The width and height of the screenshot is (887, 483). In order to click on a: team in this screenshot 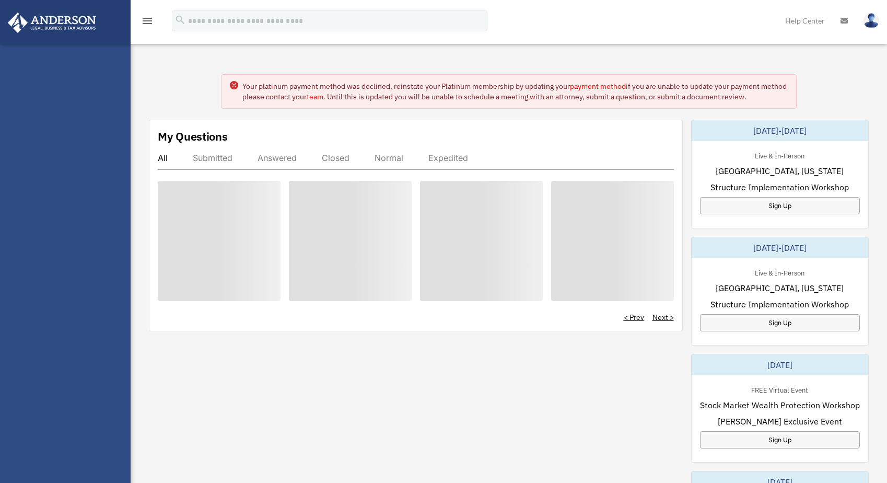, I will do `click(315, 97)`.